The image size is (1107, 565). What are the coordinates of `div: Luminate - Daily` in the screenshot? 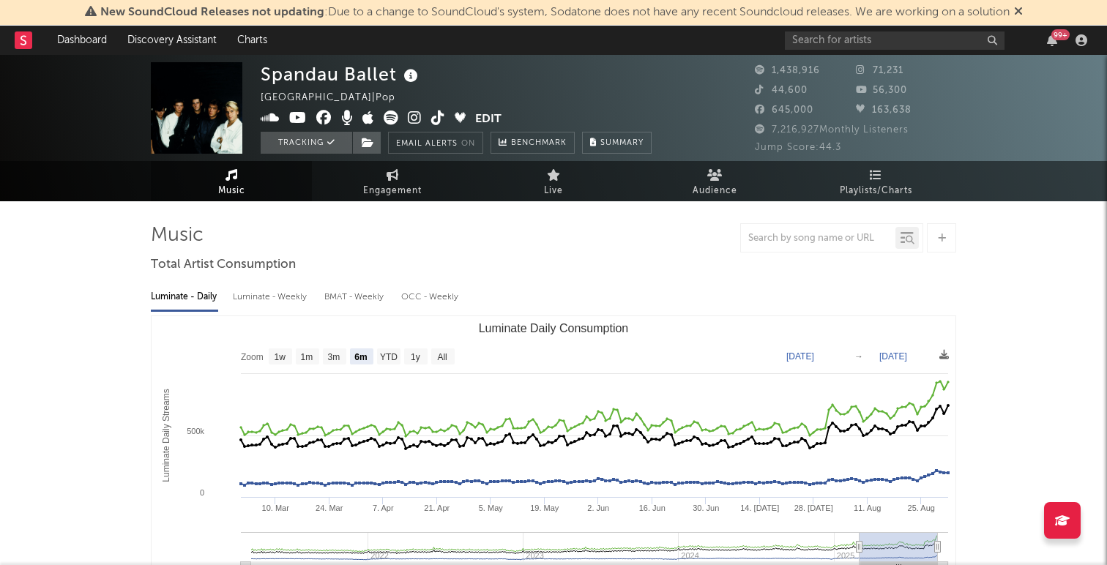 It's located at (184, 297).